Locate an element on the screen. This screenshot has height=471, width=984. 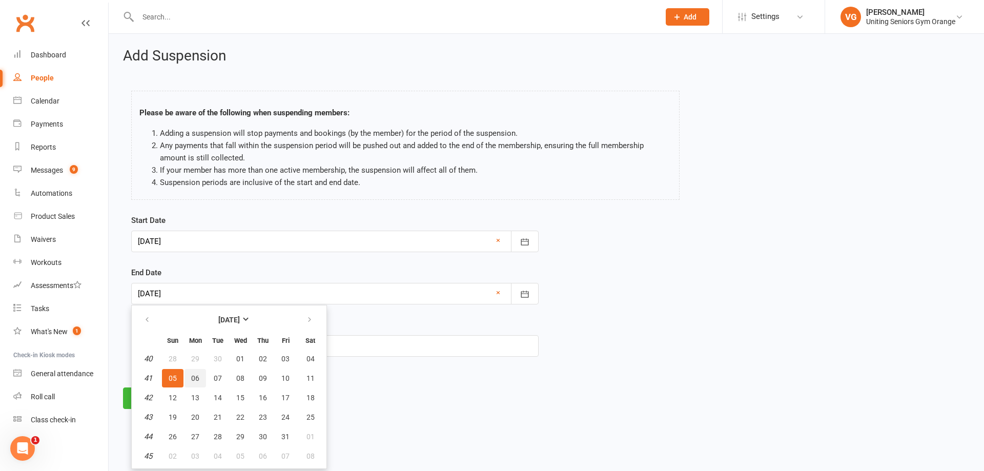
div: General attendance is located at coordinates (62, 374).